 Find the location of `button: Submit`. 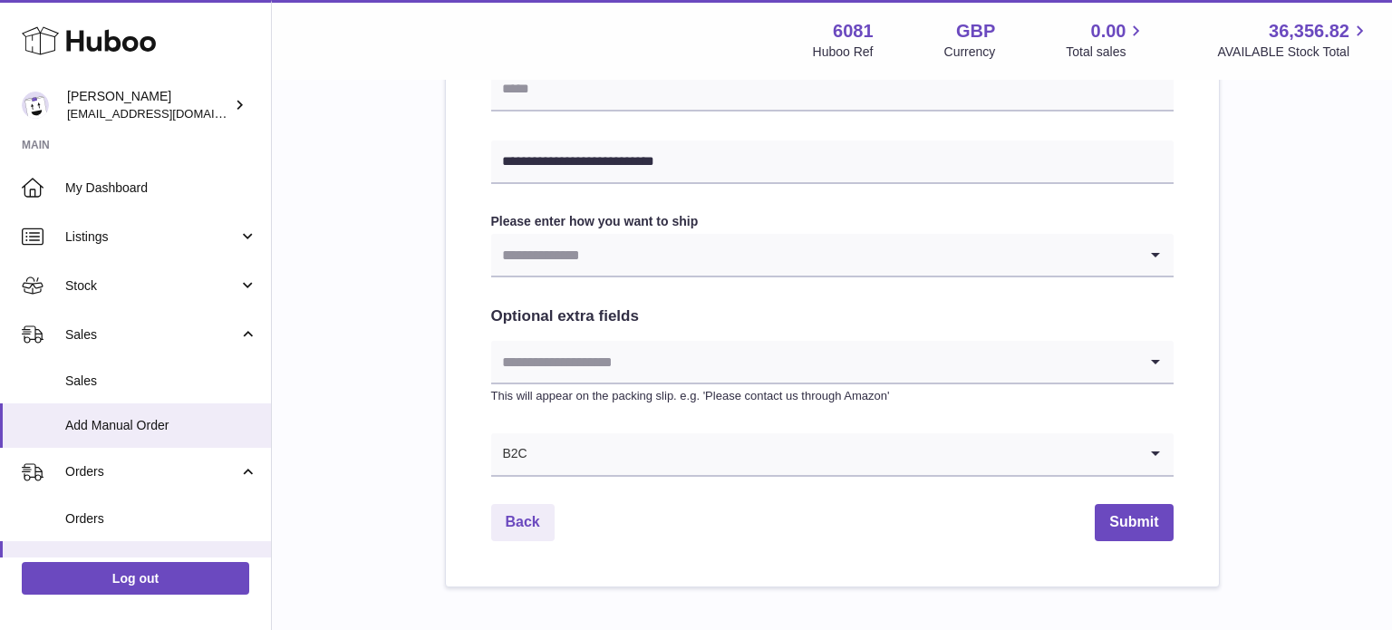

button: Submit is located at coordinates (1134, 522).